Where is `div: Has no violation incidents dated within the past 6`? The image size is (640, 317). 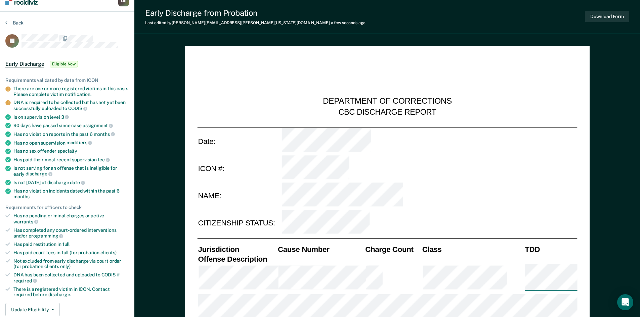
div: Has no violation incidents dated within the past 6 is located at coordinates (71, 194).